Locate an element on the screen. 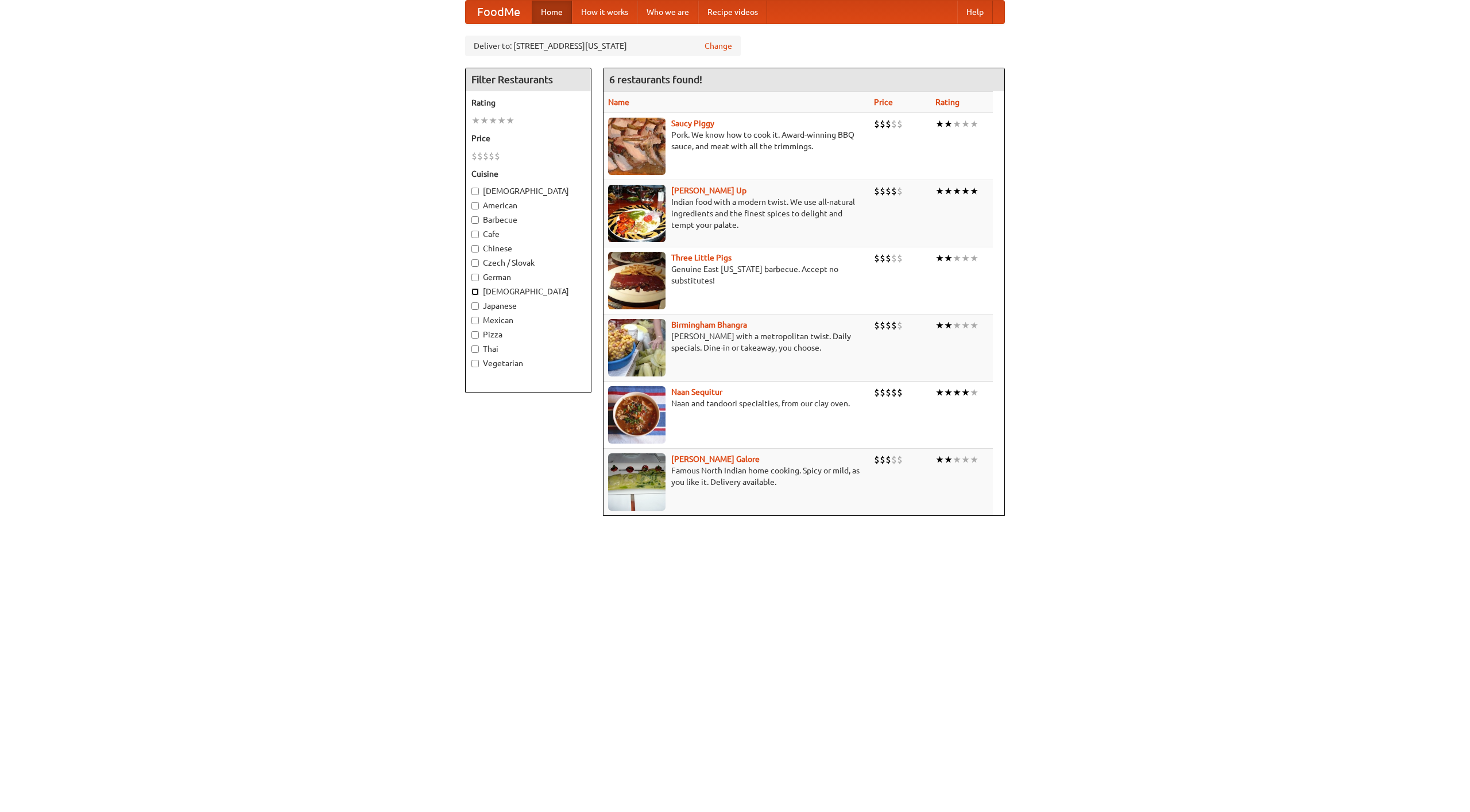 This screenshot has height=812, width=1470. input: Czech / Slovak is located at coordinates (475, 263).